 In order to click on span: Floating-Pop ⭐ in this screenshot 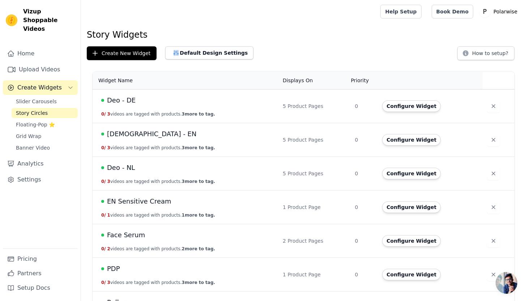, I will do `click(35, 124)`.